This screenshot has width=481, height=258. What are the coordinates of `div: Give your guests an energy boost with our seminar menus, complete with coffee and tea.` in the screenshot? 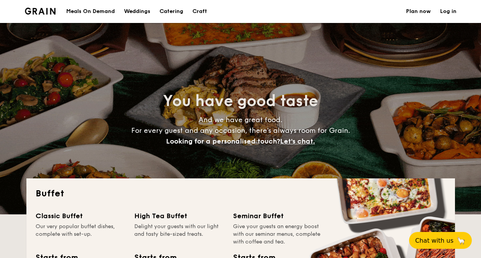 It's located at (278, 234).